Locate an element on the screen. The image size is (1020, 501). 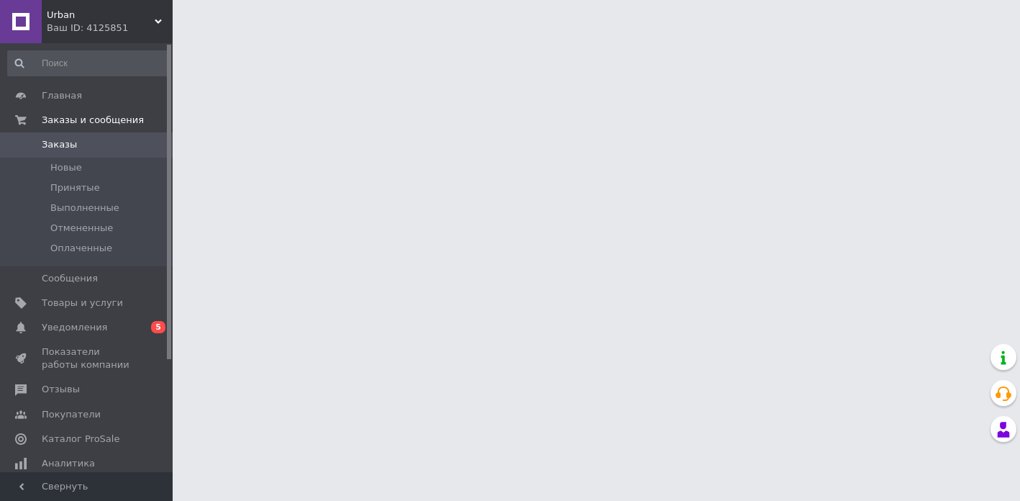
span: Выполненные is located at coordinates (85, 208).